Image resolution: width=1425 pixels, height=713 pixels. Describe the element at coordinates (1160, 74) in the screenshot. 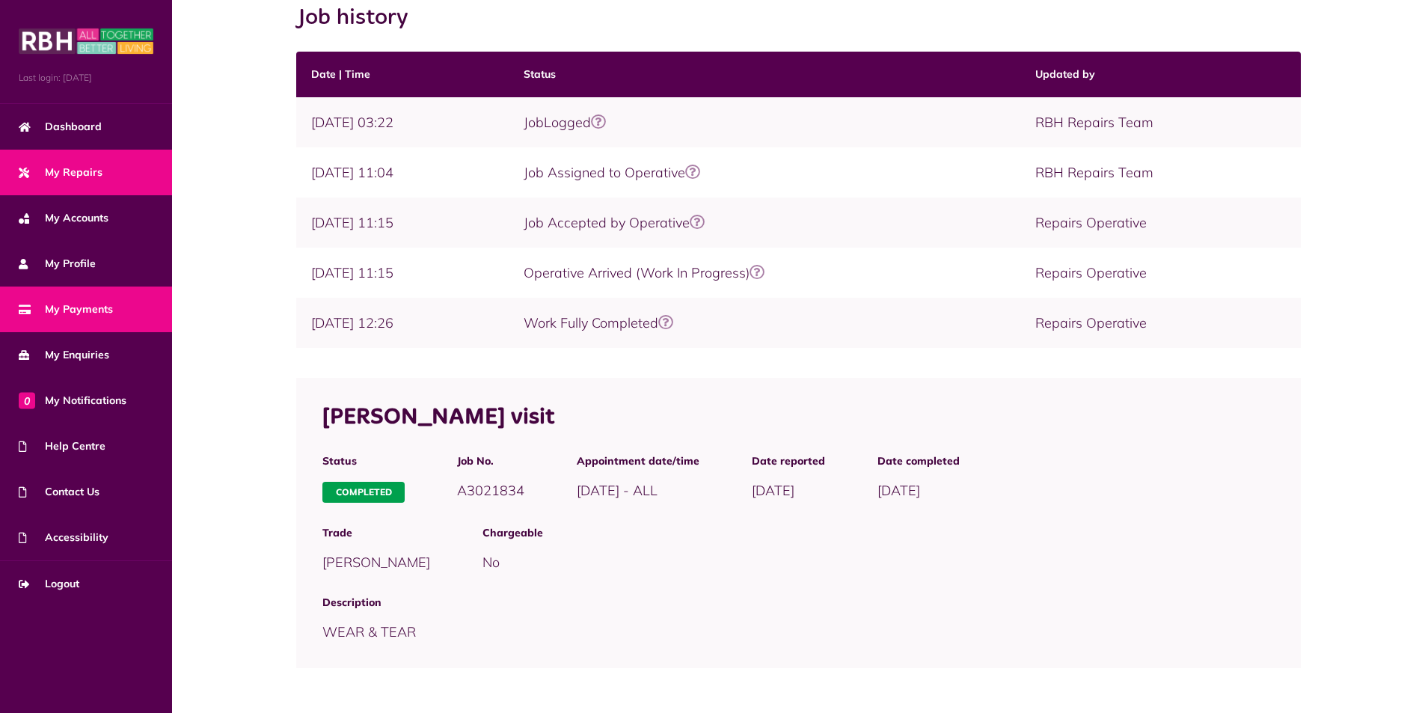

I see `th: Updated by` at that location.